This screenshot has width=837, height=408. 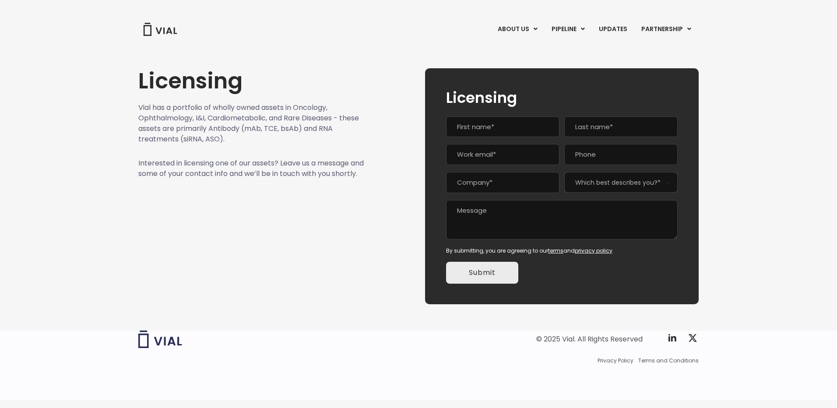 What do you see at coordinates (561, 98) in the screenshot?
I see `h2: Licensing` at bounding box center [561, 98].